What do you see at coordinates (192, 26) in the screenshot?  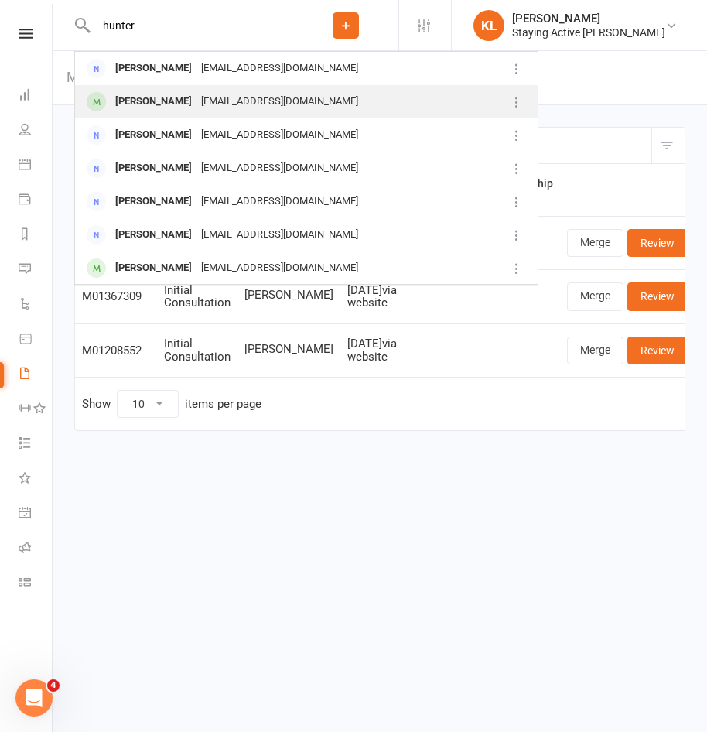 I see `input: Search...` at bounding box center [192, 26].